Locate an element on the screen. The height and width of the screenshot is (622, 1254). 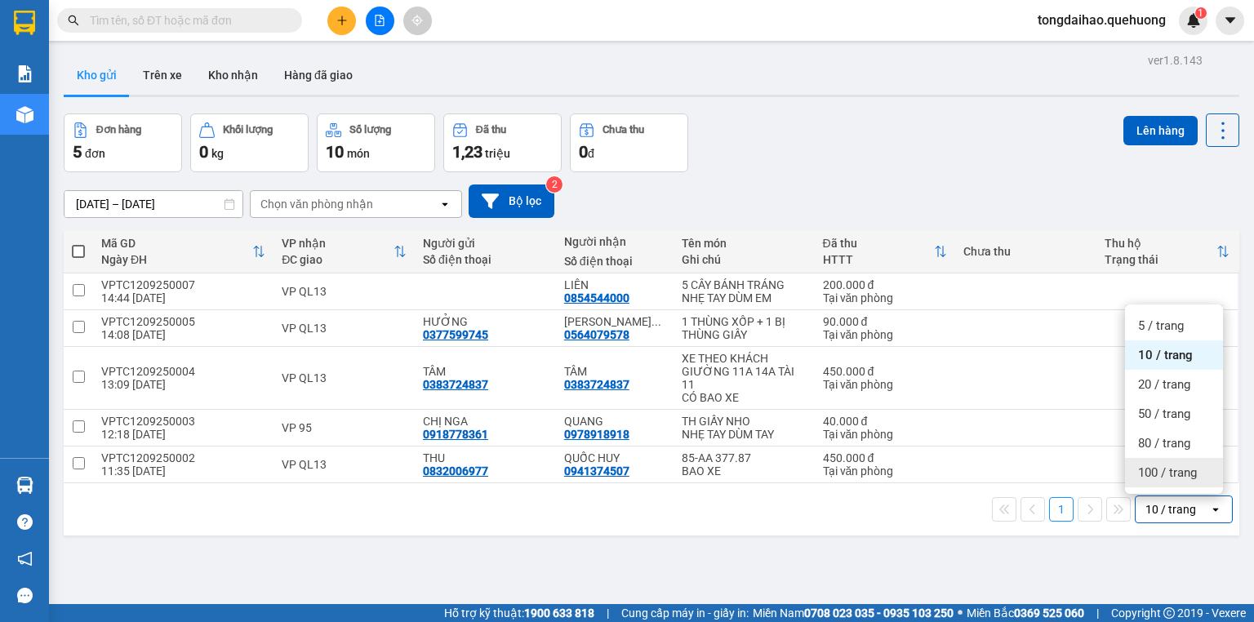
button: Kho gửi is located at coordinates (96, 75).